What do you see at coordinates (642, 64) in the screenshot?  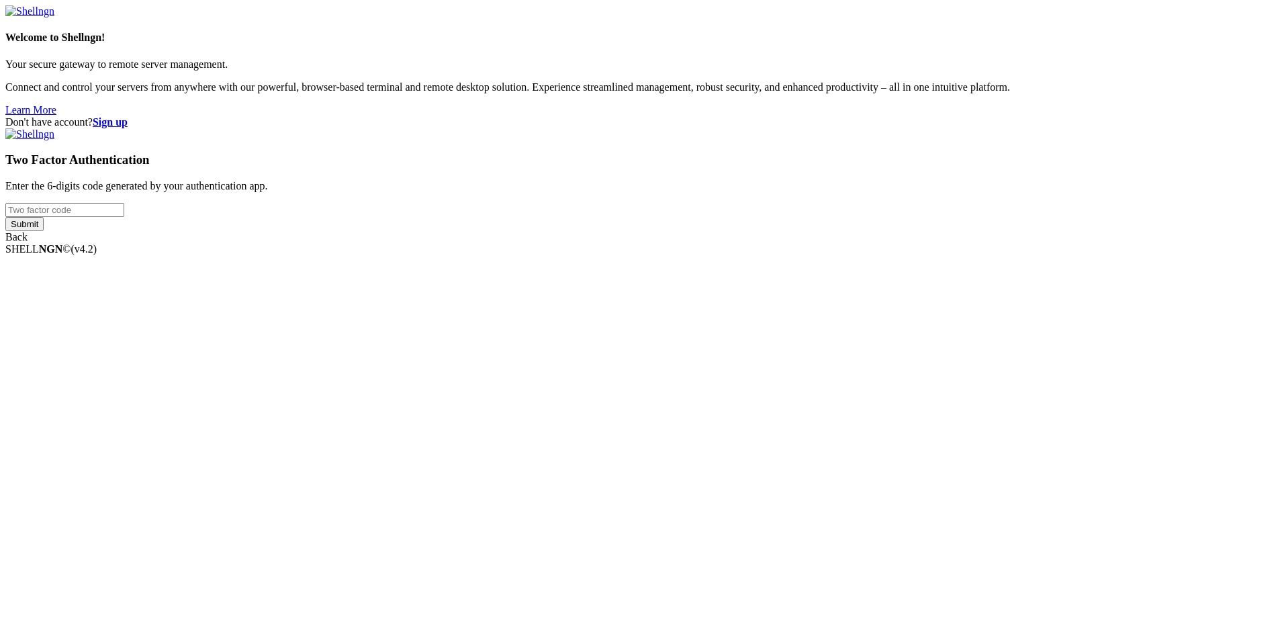 I see `p: Your secure gateway to remote server management.` at bounding box center [642, 64].